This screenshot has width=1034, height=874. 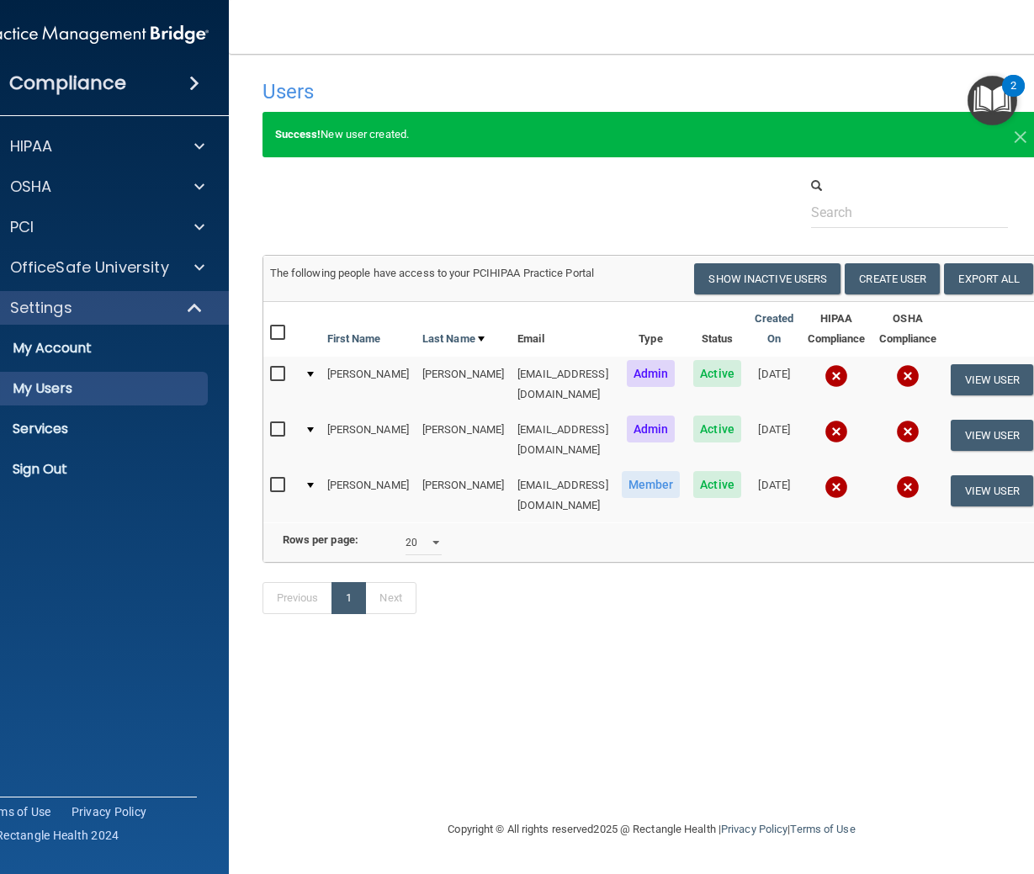 What do you see at coordinates (298, 134) in the screenshot?
I see `strong: Success!` at bounding box center [298, 134].